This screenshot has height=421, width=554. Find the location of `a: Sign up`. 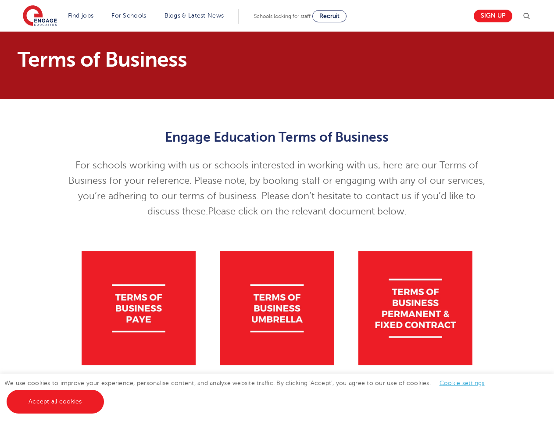

a: Sign up is located at coordinates (493, 16).